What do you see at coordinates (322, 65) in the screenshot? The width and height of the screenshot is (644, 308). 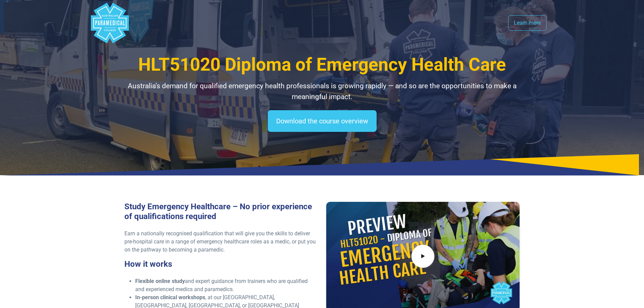 I see `span: HLT51020 Diploma of Emergency Health Care` at bounding box center [322, 65].